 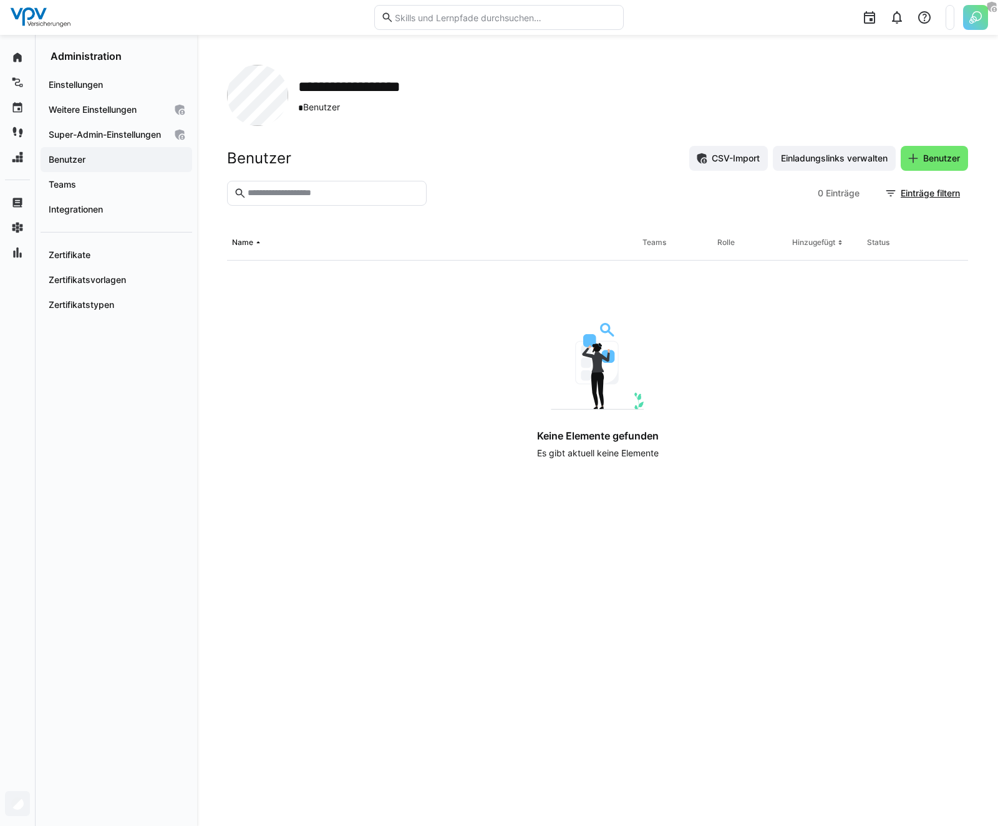 What do you see at coordinates (505, 17) in the screenshot?
I see `input: Skills und Lernpfade durchsuchen…` at bounding box center [505, 17].